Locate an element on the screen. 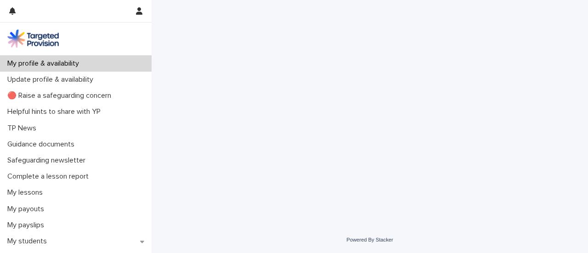 Image resolution: width=588 pixels, height=253 pixels. p: Guidance documents is located at coordinates (43, 144).